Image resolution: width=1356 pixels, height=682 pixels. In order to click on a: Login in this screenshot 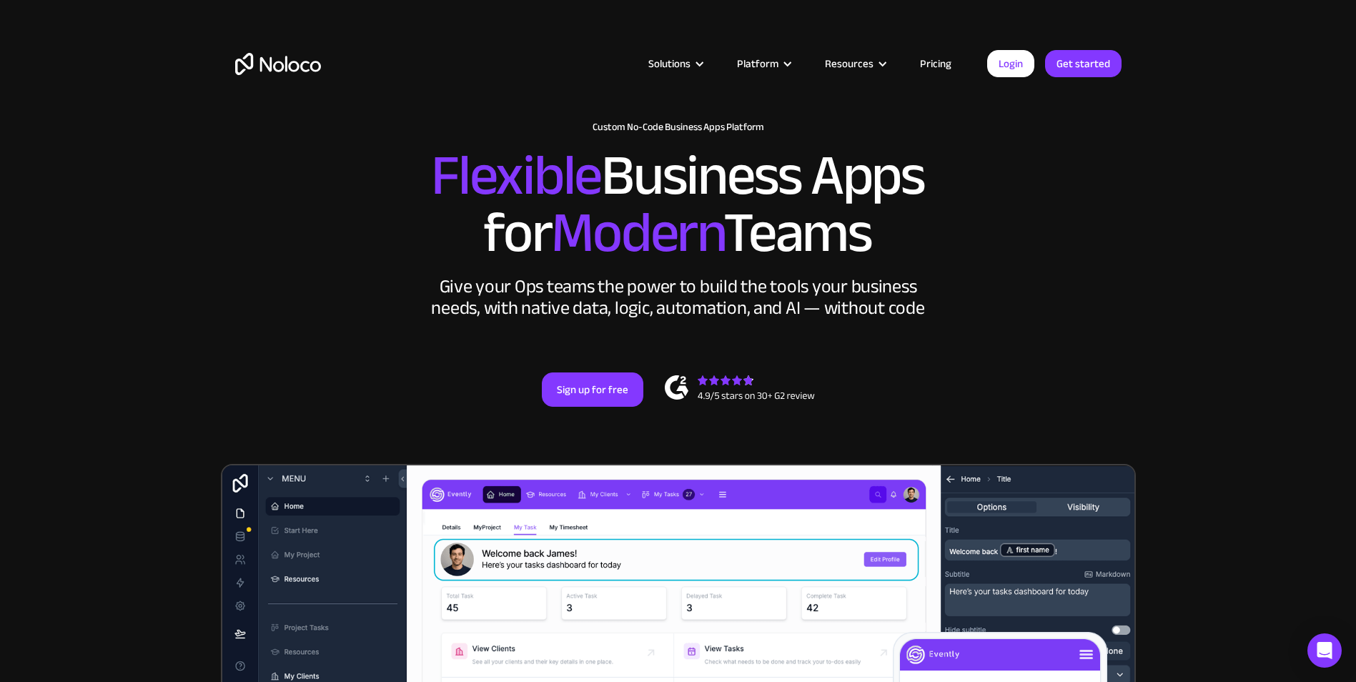, I will do `click(1011, 64)`.